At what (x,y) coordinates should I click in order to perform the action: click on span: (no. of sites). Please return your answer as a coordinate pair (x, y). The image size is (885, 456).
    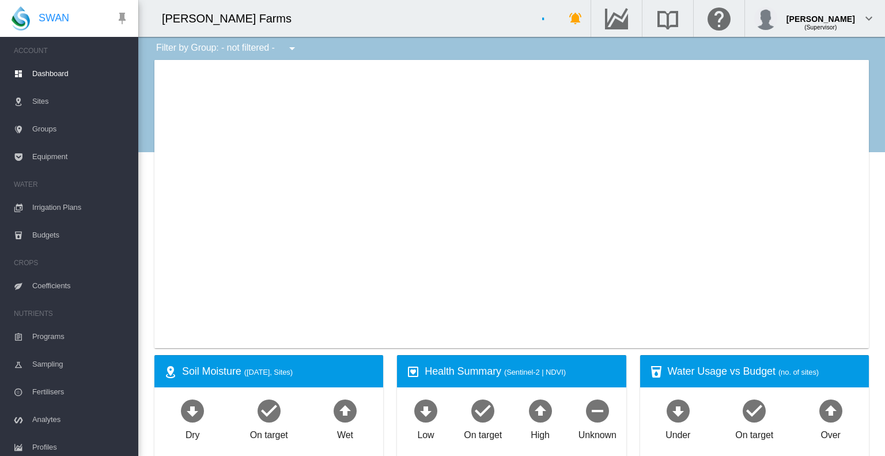
    Looking at the image, I should click on (799, 372).